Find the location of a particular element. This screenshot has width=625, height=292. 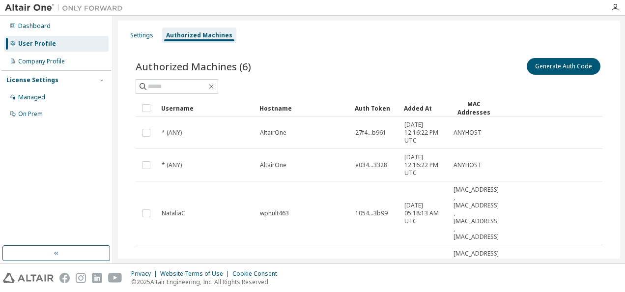

span: NataliaC is located at coordinates (173, 213).